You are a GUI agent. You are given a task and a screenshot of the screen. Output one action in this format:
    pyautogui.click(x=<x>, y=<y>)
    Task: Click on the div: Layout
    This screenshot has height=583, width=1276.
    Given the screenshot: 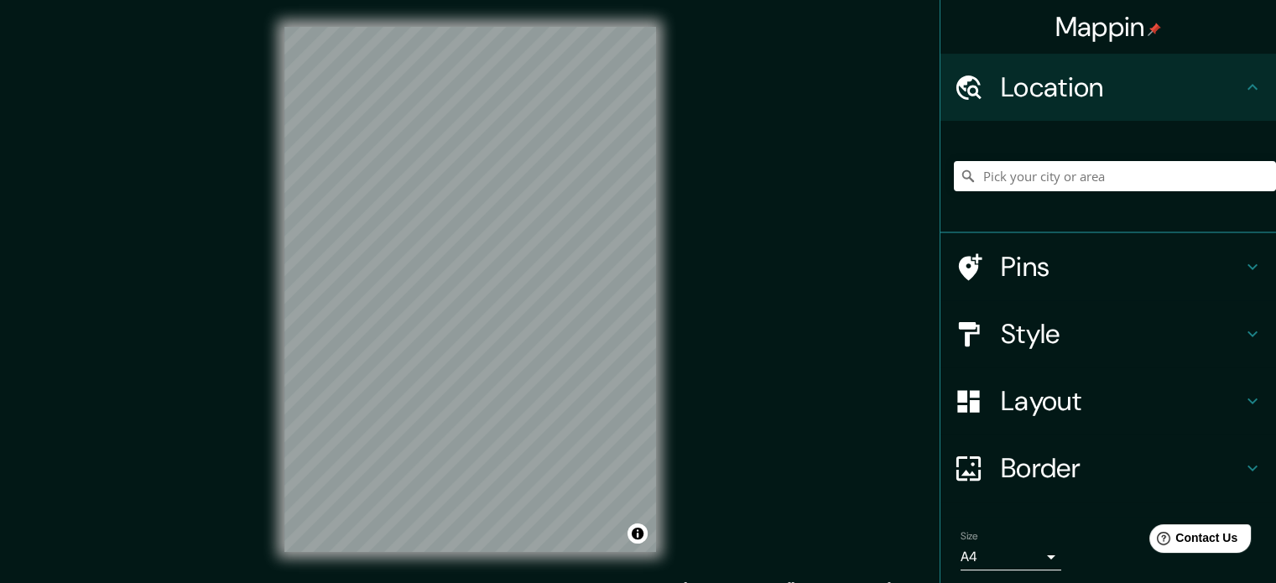 What is the action you would take?
    pyautogui.click(x=1108, y=401)
    